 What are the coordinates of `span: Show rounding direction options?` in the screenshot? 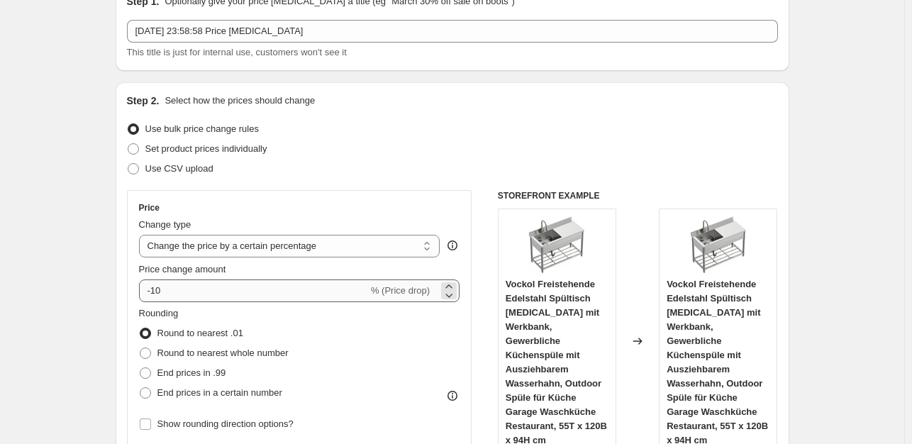 It's located at (225, 423).